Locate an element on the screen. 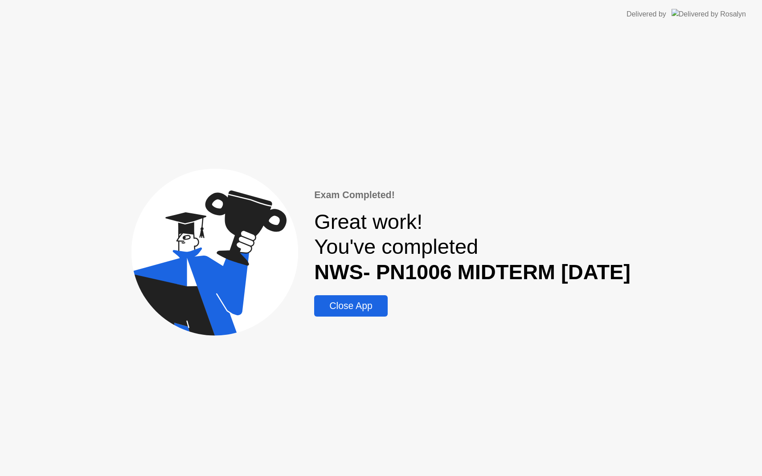 The width and height of the screenshot is (762, 476). div: Delivered by is located at coordinates (646, 14).